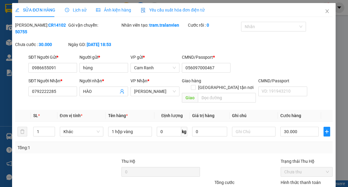  I want to click on input: Dọc đường, so click(227, 98).